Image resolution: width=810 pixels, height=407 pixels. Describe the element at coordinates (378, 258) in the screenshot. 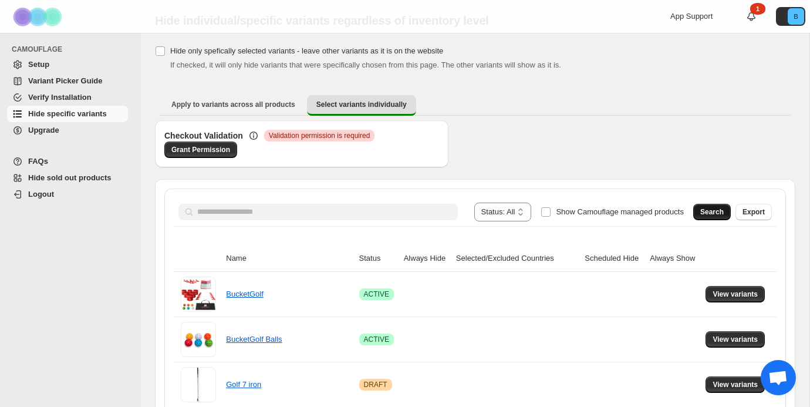

I see `th: Status` at that location.